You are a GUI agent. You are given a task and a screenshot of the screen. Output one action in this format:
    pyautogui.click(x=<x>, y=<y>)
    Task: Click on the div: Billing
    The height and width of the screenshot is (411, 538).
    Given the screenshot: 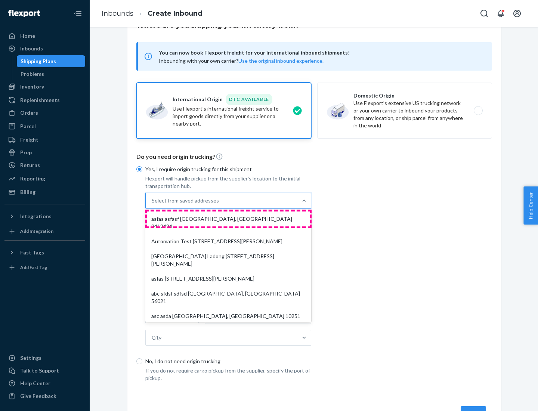 What is the action you would take?
    pyautogui.click(x=28, y=192)
    